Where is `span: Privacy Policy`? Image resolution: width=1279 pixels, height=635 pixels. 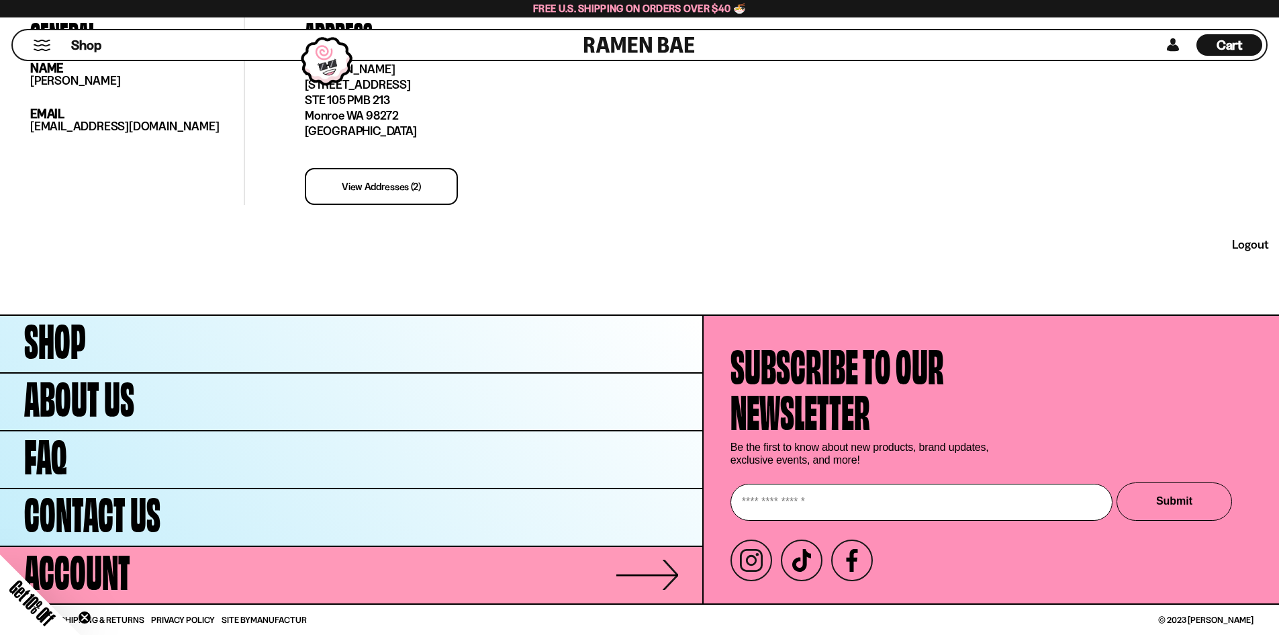
span: Privacy Policy is located at coordinates (183, 619).